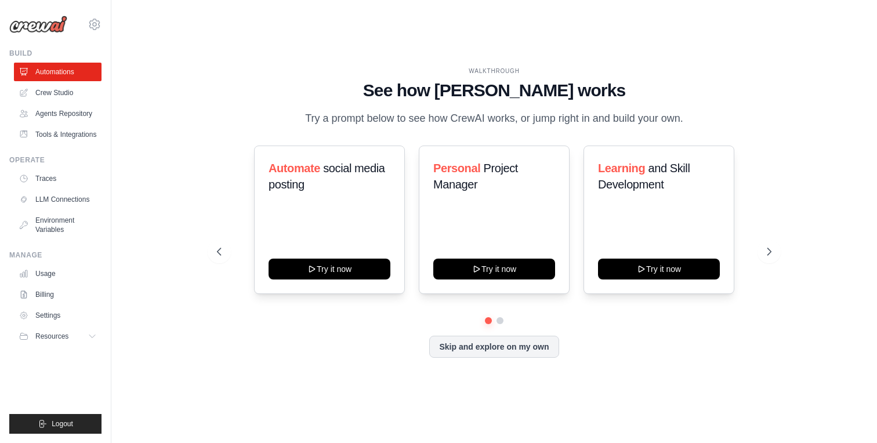 The image size is (877, 443). I want to click on a: Environment Variables, so click(57, 225).